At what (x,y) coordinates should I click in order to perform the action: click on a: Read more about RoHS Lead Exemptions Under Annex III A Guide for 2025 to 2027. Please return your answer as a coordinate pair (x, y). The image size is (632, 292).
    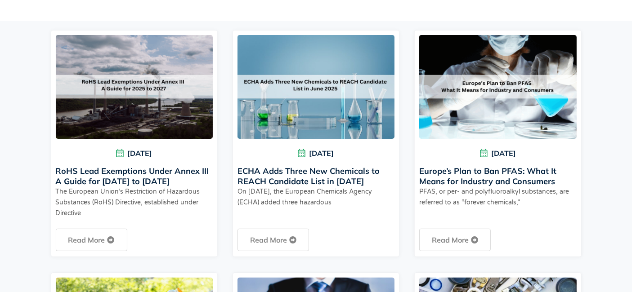
    Looking at the image, I should click on (91, 240).